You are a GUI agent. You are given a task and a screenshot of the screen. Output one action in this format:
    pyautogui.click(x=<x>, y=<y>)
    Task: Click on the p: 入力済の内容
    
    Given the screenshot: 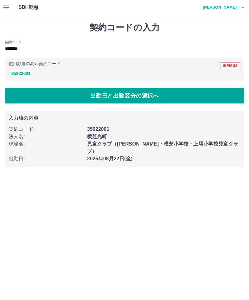 What is the action you would take?
    pyautogui.click(x=124, y=118)
    